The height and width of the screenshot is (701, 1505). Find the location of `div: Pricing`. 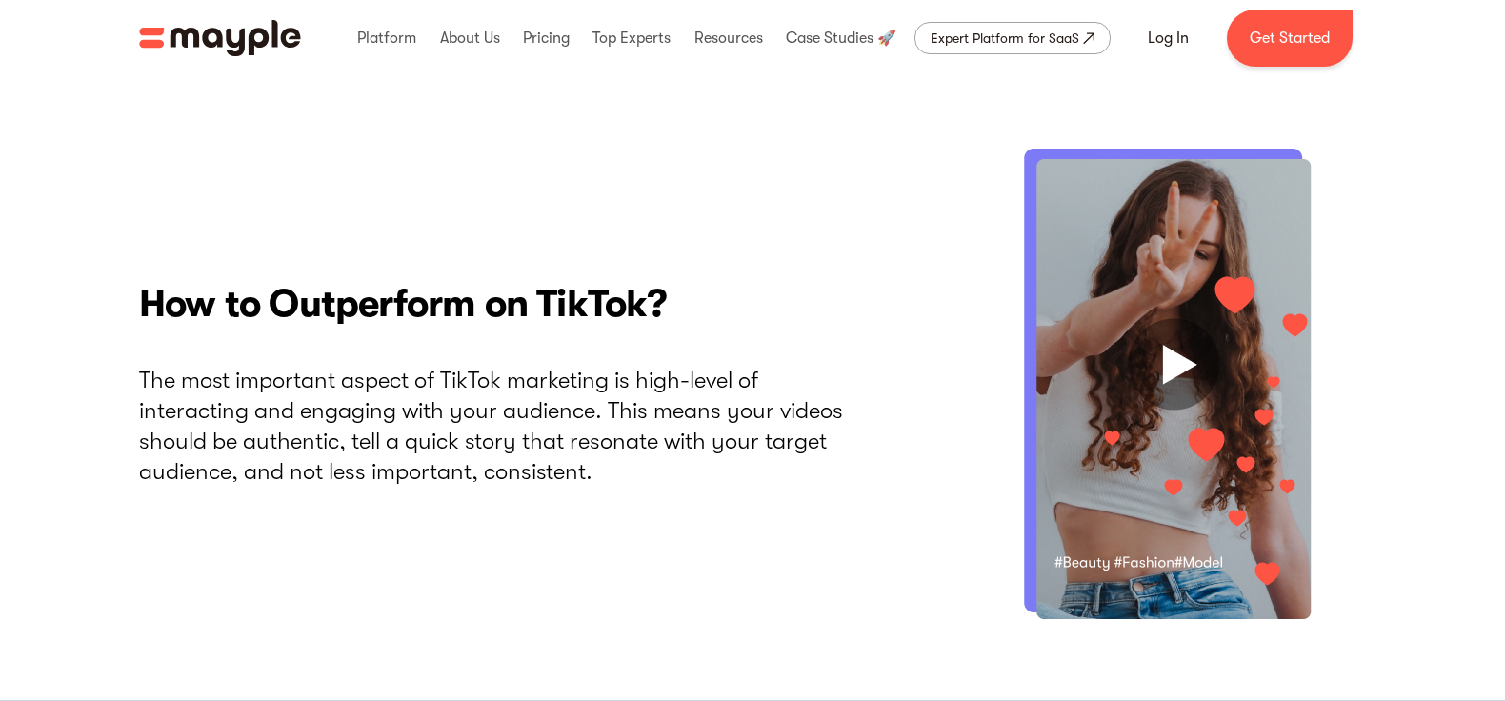

div: Pricing is located at coordinates (546, 38).